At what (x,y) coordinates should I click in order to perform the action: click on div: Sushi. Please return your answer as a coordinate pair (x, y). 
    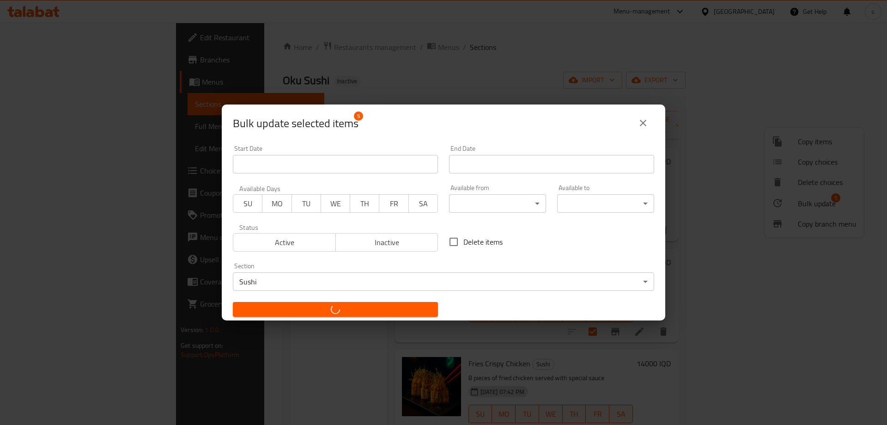
    Looking at the image, I should click on (444, 281).